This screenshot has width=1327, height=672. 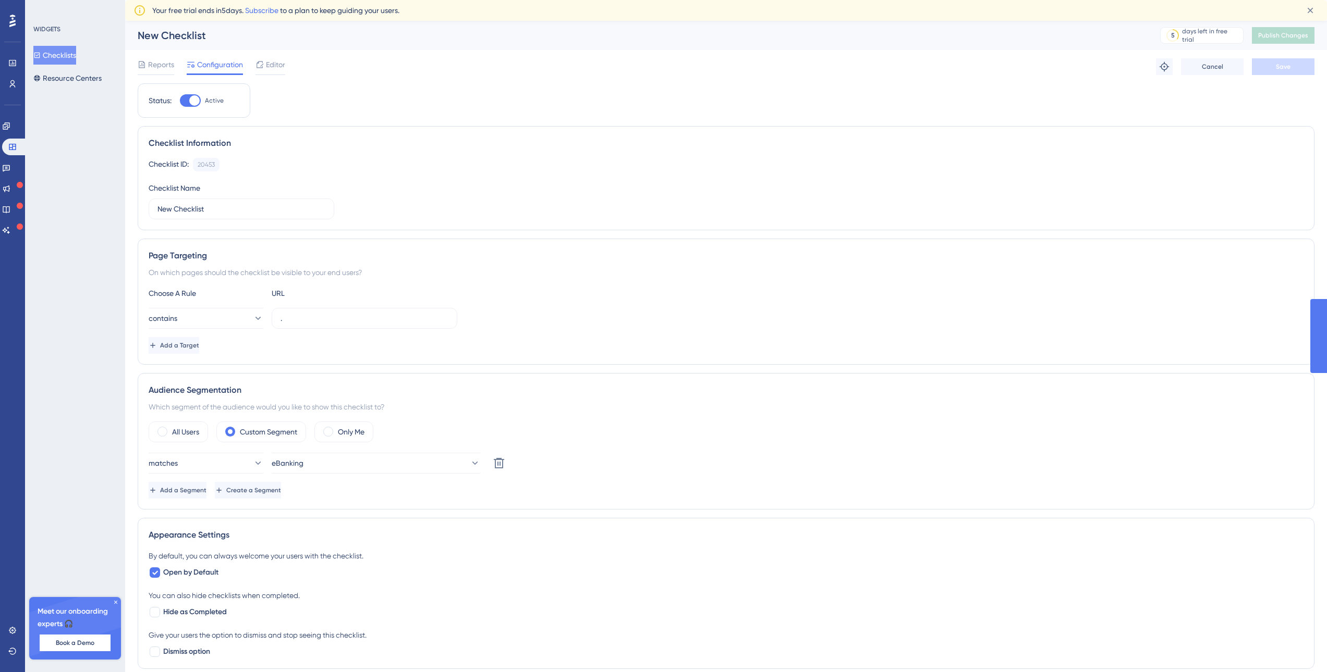 What do you see at coordinates (726, 635) in the screenshot?
I see `div: Give your users the option to dismiss and stop seeing this checklist.` at bounding box center [726, 635].